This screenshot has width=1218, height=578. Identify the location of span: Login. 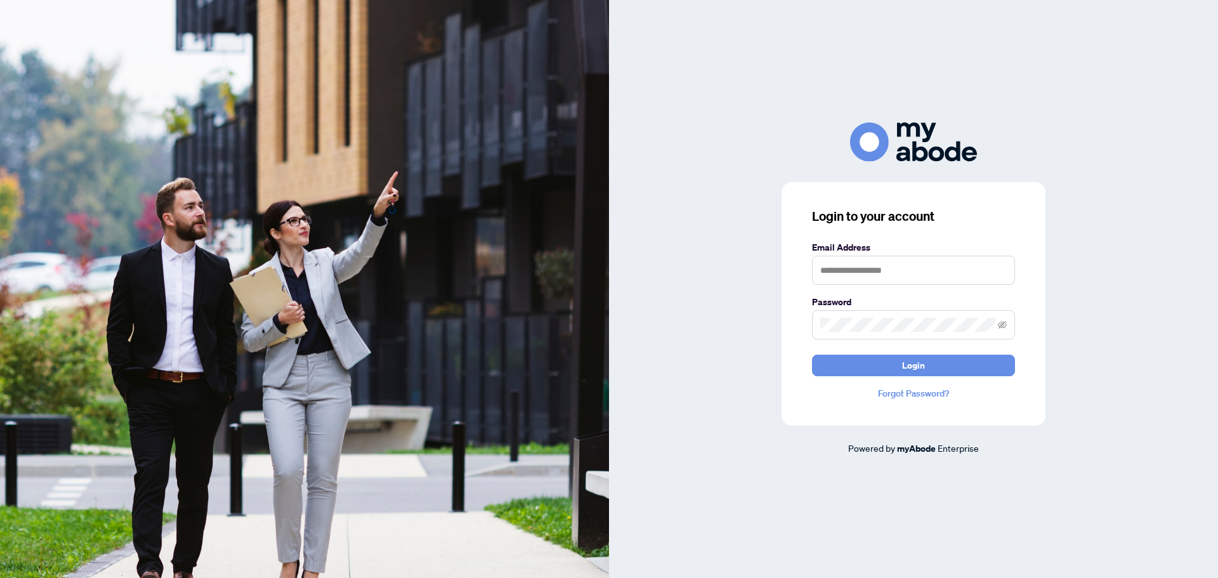
(914, 366).